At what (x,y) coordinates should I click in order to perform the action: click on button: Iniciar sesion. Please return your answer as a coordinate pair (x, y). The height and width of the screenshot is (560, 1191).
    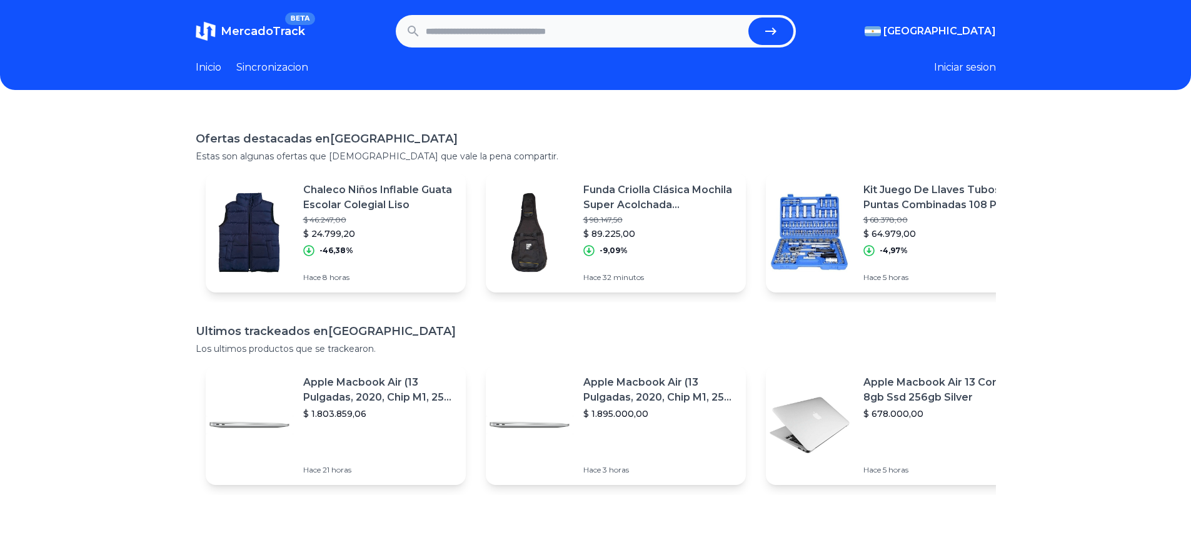
    Looking at the image, I should click on (965, 68).